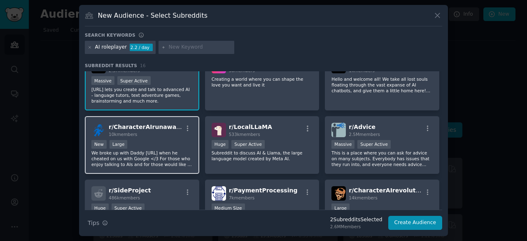  What do you see at coordinates (356, 220) in the screenshot?
I see `div: 2 Subreddit s Selected` at bounding box center [356, 220].